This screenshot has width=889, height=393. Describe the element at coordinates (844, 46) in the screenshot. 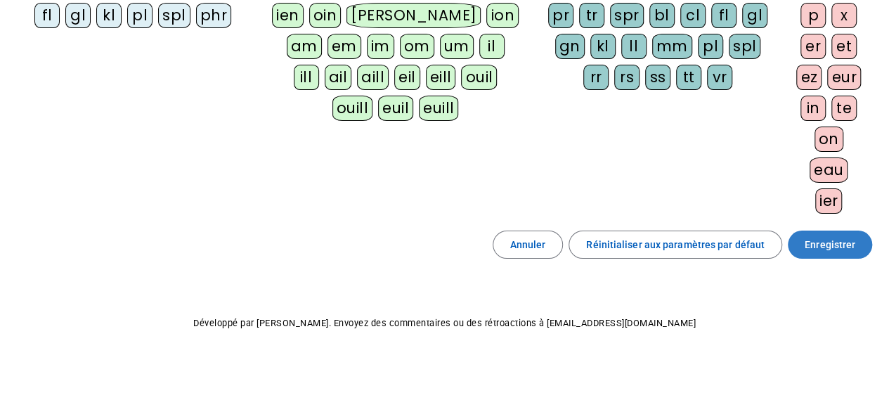

I see `div: et` at that location.